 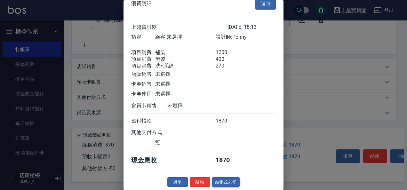 What do you see at coordinates (200, 182) in the screenshot?
I see `button: 結帳` at bounding box center [200, 182].